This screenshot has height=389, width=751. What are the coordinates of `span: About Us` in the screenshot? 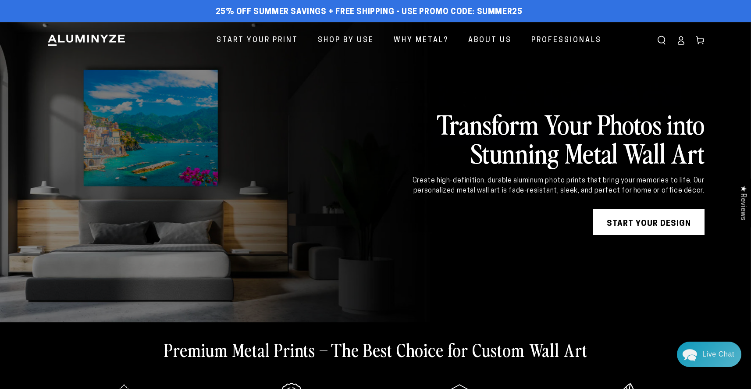 It's located at (490, 40).